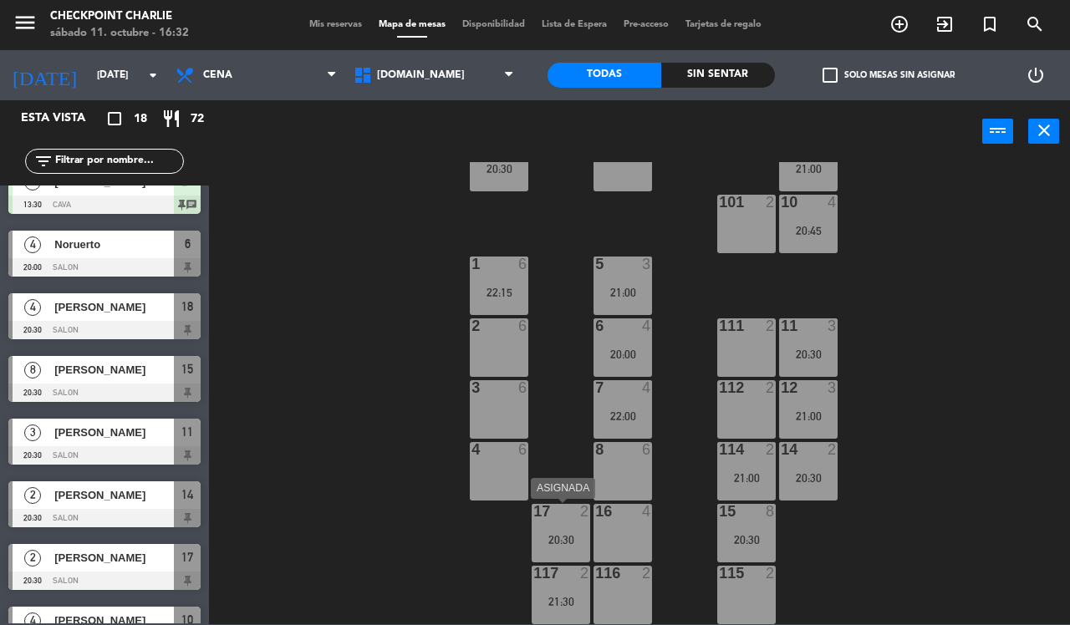  Describe the element at coordinates (499, 292) in the screenshot. I see `div: 22:15` at that location.